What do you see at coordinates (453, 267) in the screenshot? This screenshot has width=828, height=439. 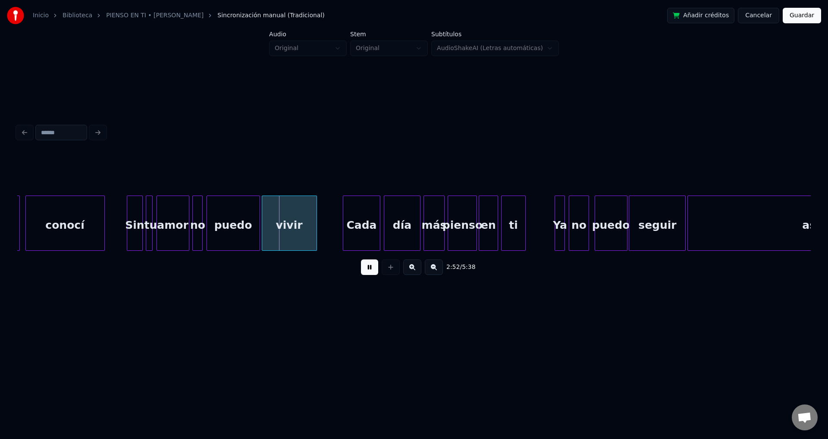 I see `span: 2:52` at bounding box center [453, 267].